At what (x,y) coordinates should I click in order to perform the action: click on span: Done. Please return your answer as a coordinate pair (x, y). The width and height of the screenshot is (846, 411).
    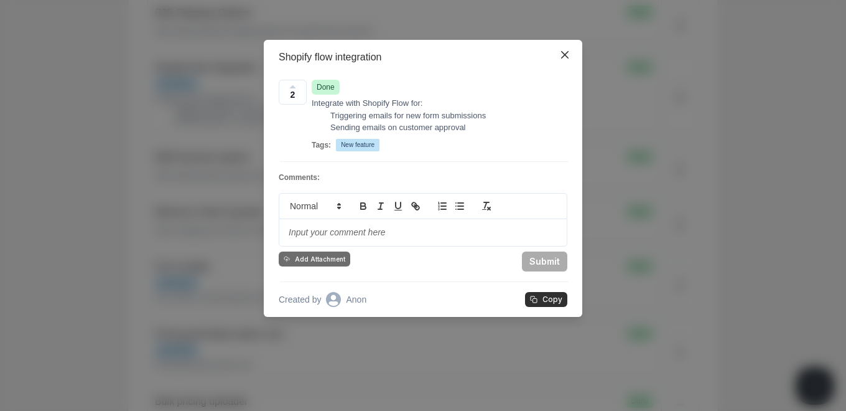
    Looking at the image, I should click on (325, 87).